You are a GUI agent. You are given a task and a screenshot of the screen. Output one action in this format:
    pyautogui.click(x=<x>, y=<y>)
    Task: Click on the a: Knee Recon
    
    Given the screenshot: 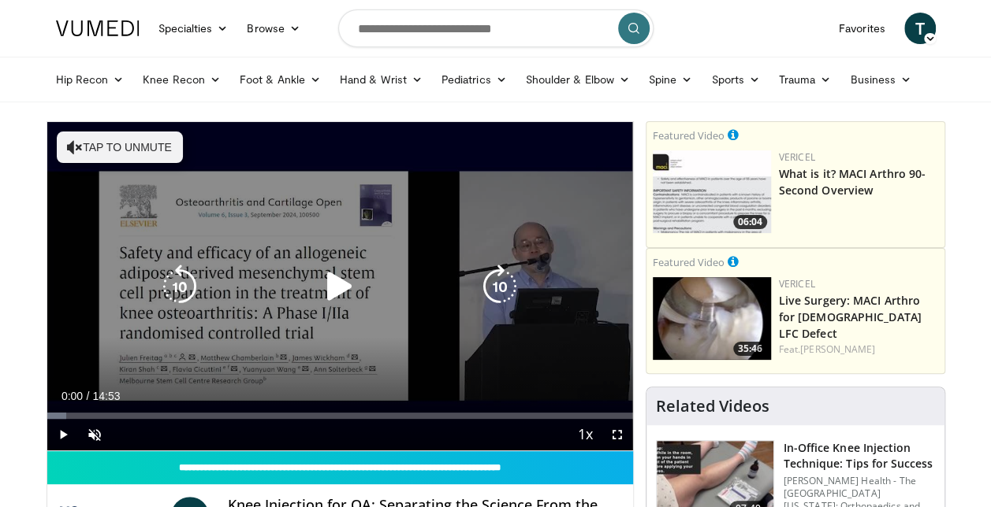 What is the action you would take?
    pyautogui.click(x=181, y=80)
    